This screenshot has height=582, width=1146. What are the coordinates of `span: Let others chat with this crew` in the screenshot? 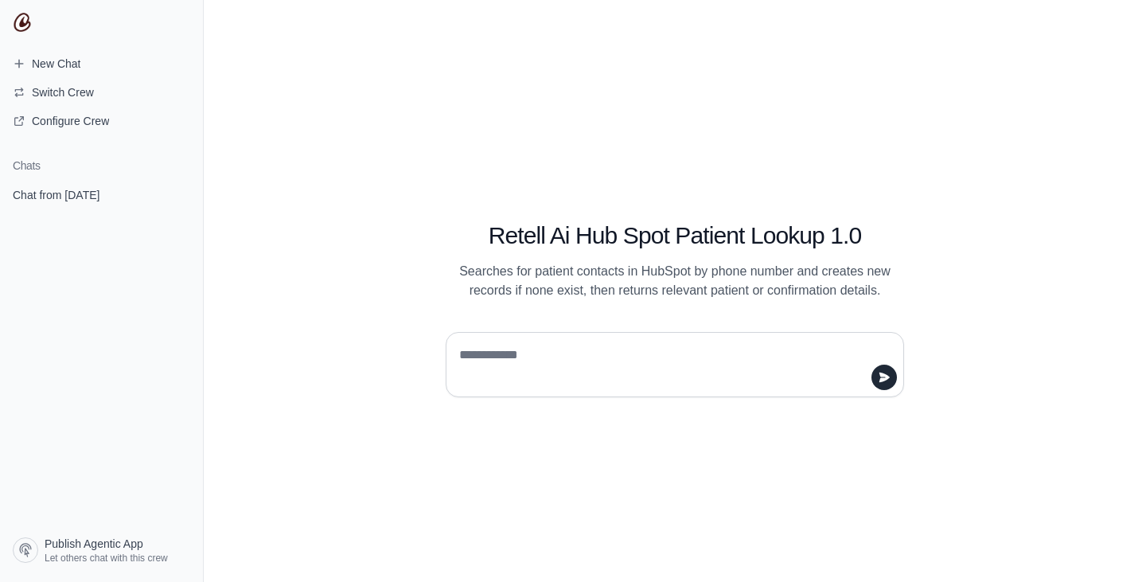 It's located at (106, 558).